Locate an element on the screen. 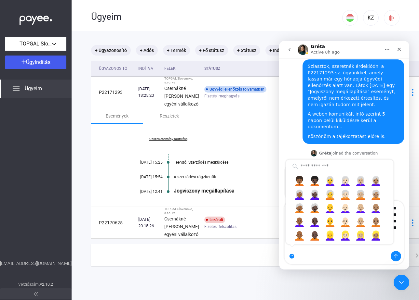 This screenshot has width=419, height=300. mat-chip: + Indítás dátuma is located at coordinates (286, 50).